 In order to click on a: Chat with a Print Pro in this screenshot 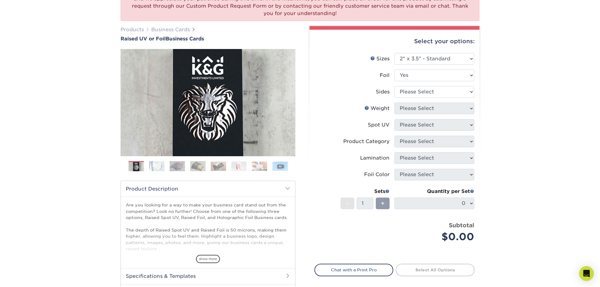, I will do `click(353, 270)`.